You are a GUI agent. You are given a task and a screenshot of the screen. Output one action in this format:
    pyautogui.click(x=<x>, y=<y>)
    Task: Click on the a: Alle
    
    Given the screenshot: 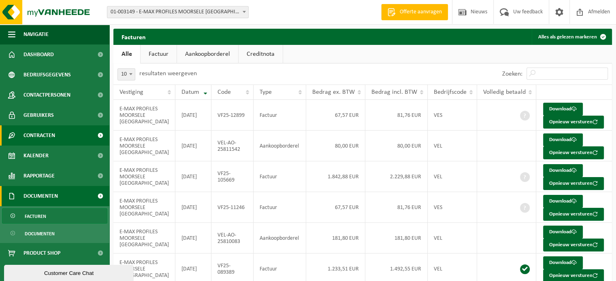 What is the action you would take?
    pyautogui.click(x=127, y=54)
    